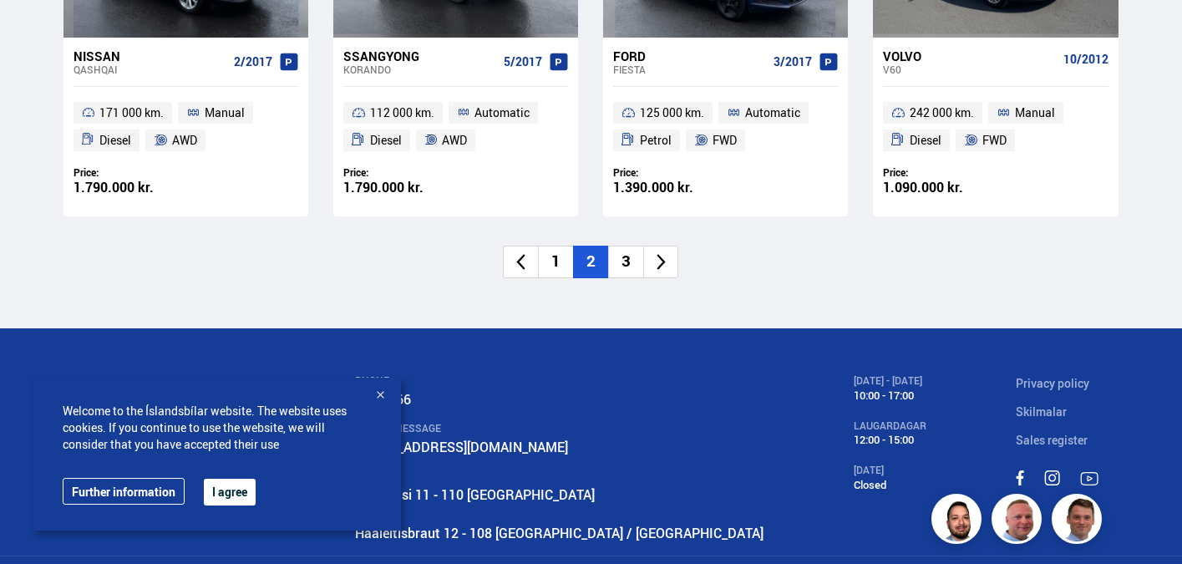 The width and height of the screenshot is (1182, 564). What do you see at coordinates (150, 56) in the screenshot?
I see `div: Nissan` at bounding box center [150, 56].